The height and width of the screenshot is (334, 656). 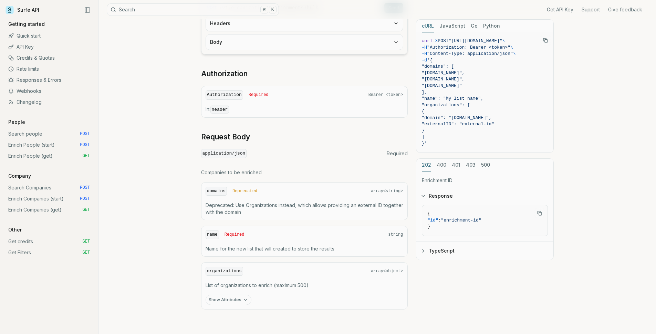 What do you see at coordinates (49, 36) in the screenshot?
I see `a: Quick start` at bounding box center [49, 36].